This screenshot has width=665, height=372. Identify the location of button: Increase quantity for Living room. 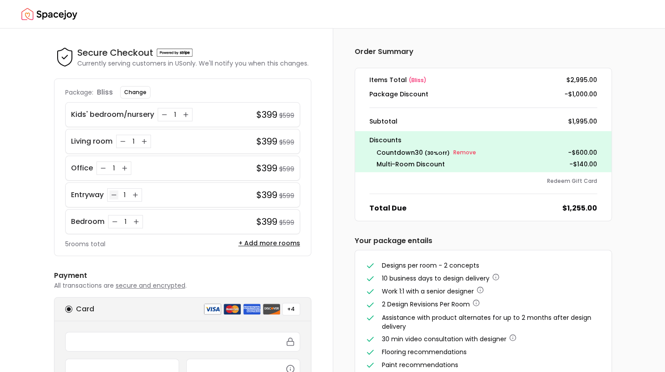
(144, 142).